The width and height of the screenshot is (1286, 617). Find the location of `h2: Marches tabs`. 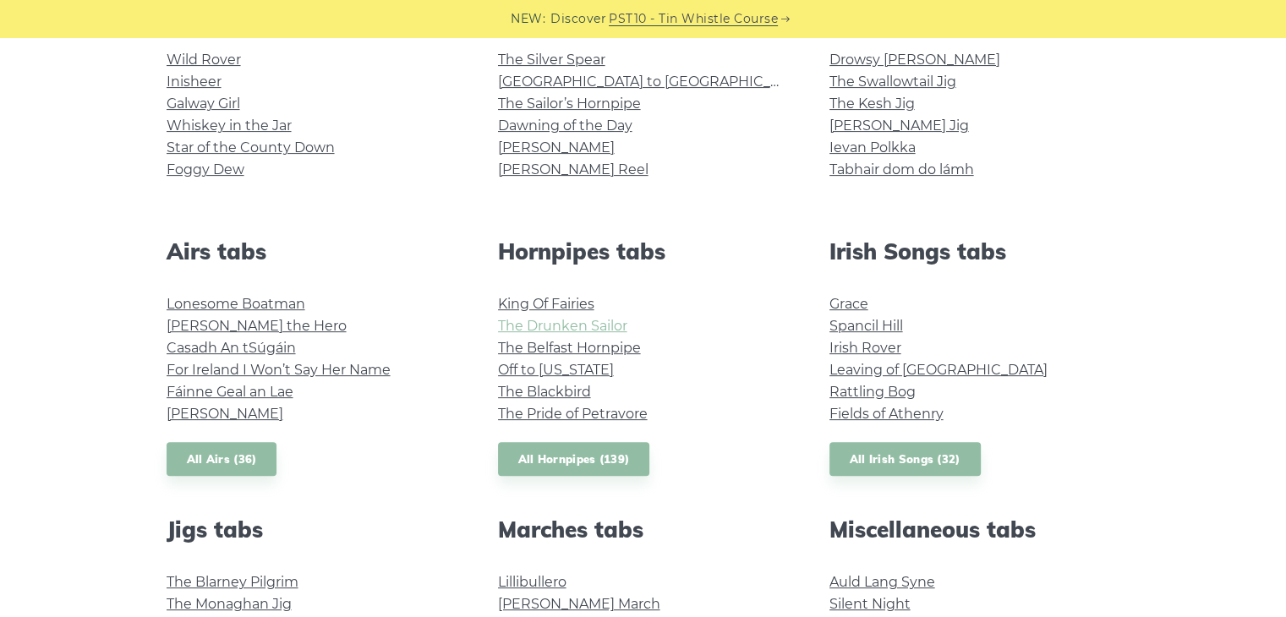

h2: Marches tabs is located at coordinates (643, 529).